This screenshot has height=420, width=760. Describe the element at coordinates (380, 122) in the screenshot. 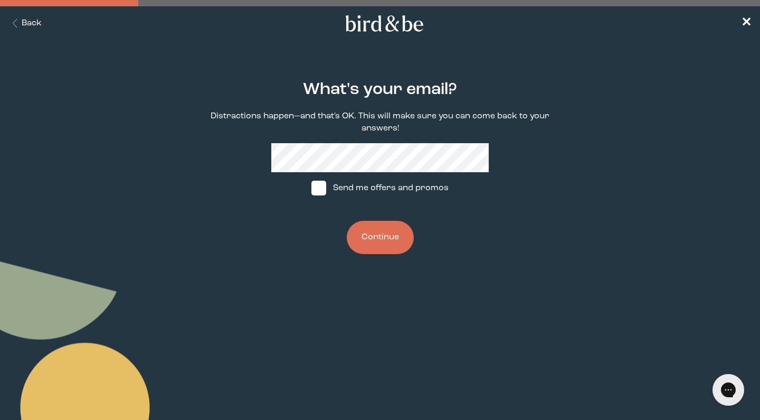

I see `p: Distractions happen—and that's OK. This will make sure you can come back to your answers!` at that location.